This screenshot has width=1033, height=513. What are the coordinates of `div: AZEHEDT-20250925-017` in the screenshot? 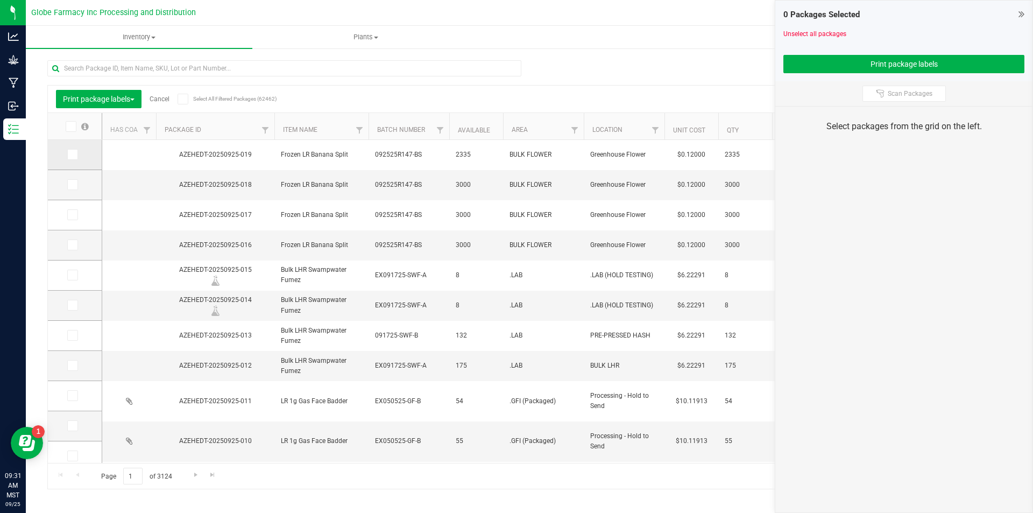 It's located at (215, 215).